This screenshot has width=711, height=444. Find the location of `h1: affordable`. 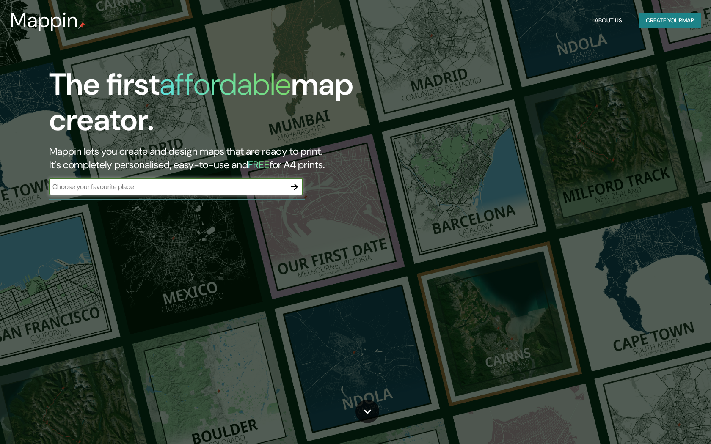

h1: affordable is located at coordinates (225, 84).